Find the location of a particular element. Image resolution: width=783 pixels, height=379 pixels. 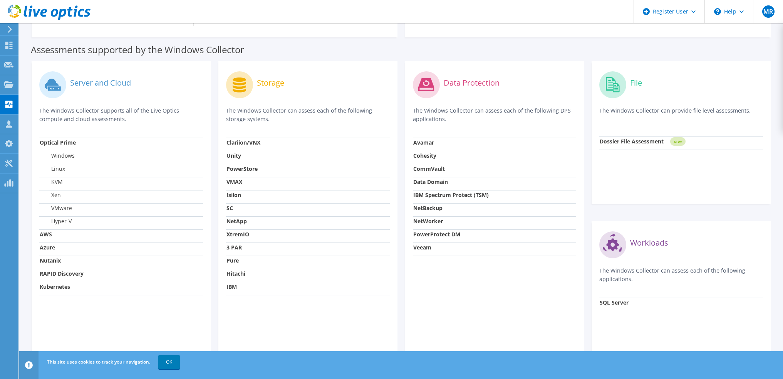

label: Windows is located at coordinates (57, 156).